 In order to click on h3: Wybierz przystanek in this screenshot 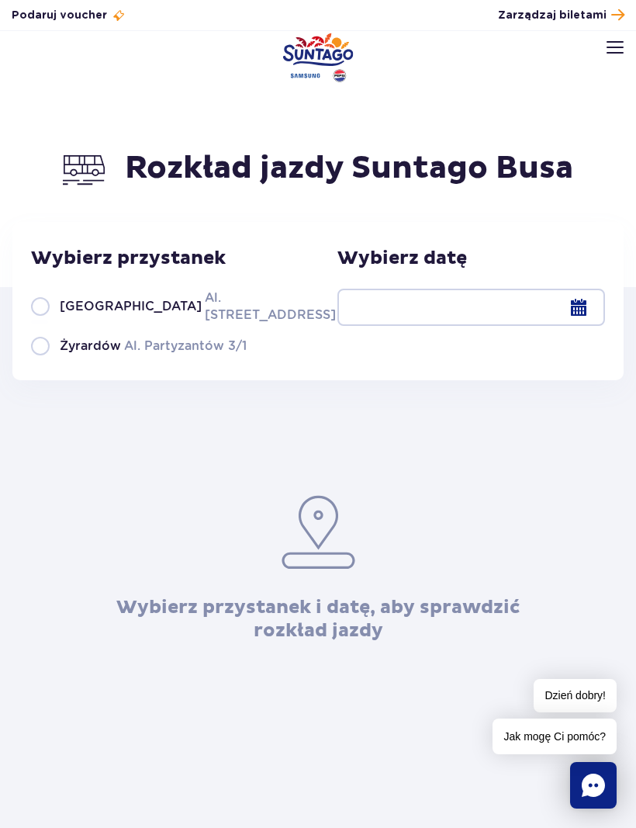, I will do `click(175, 258)`.